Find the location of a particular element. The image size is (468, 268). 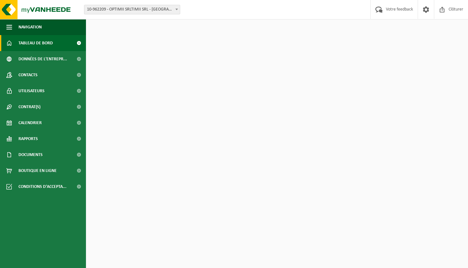

span: 10-962209 - OPTIMII SRLTIMII SRL - ESTINNES is located at coordinates (132, 10).